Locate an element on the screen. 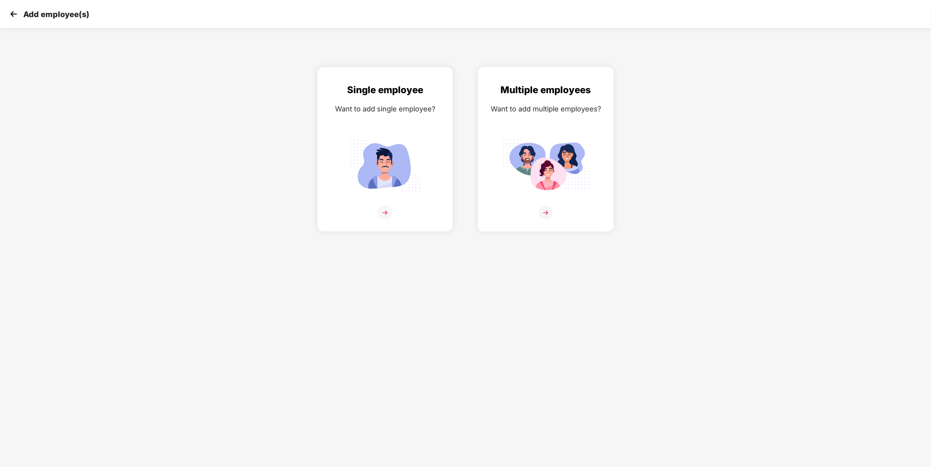 This screenshot has width=931, height=467. p: Add employee(s) is located at coordinates (56, 14).